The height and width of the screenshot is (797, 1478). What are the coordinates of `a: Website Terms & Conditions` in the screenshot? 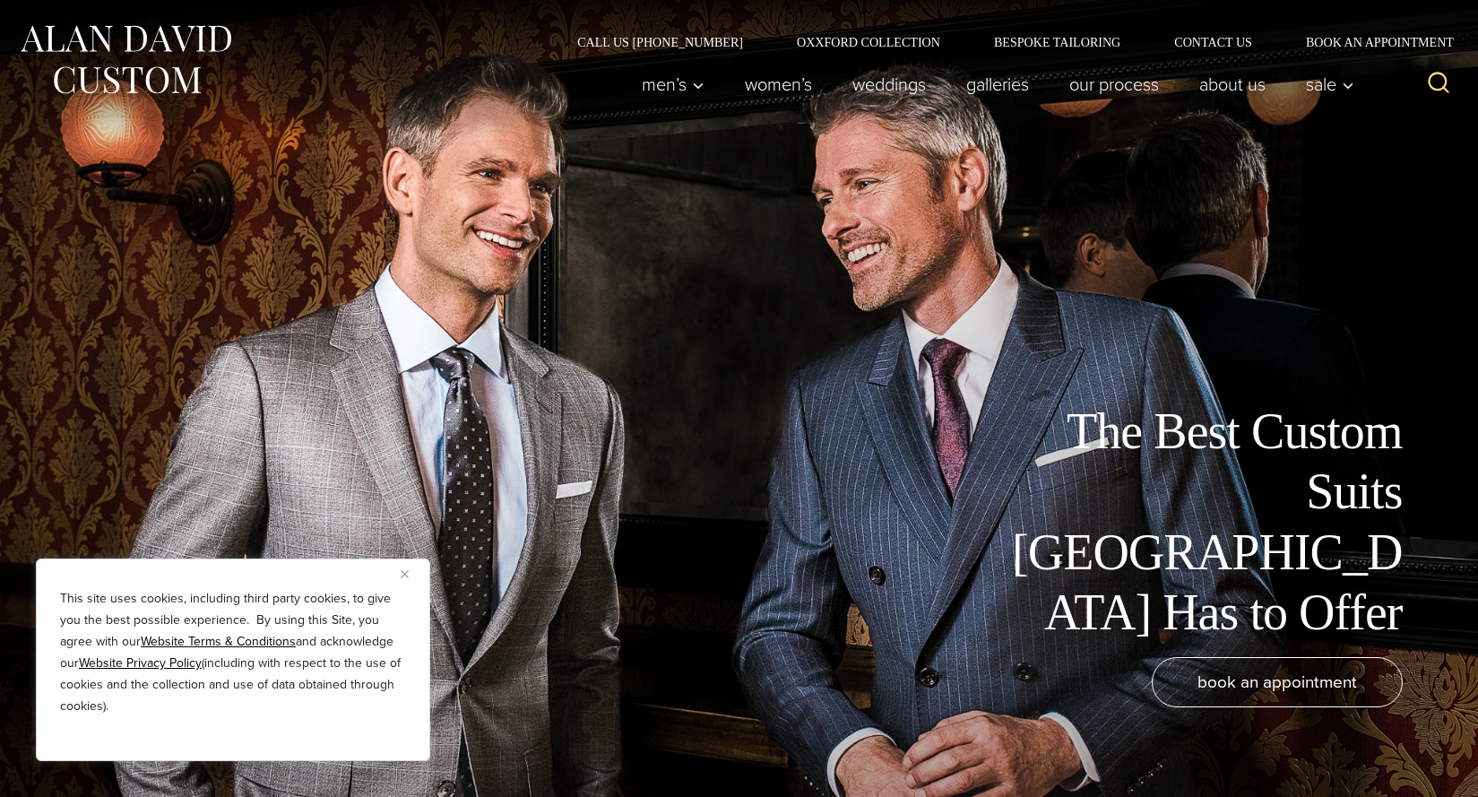 It's located at (218, 641).